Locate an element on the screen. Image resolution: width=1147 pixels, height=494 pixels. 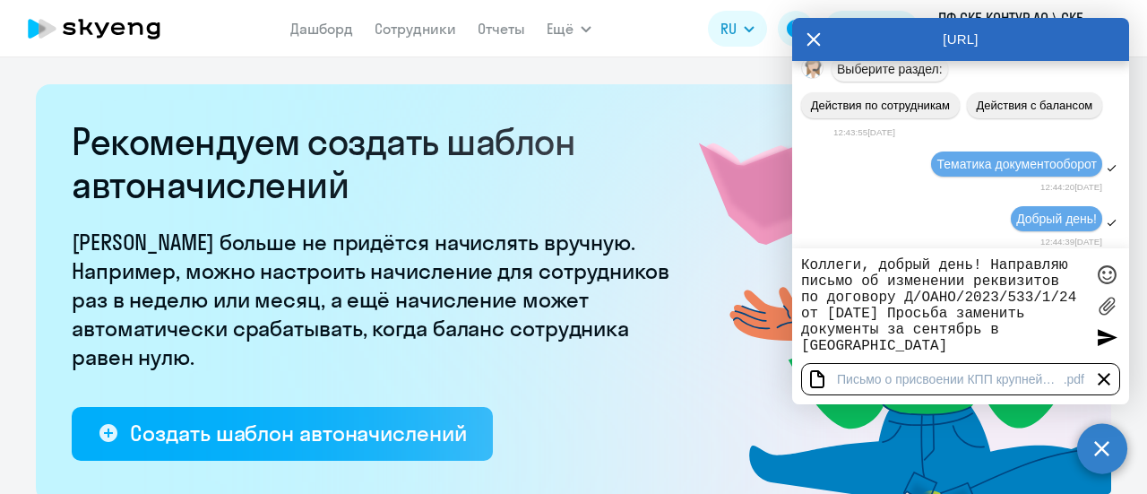
a: Дашборд is located at coordinates (322, 29).